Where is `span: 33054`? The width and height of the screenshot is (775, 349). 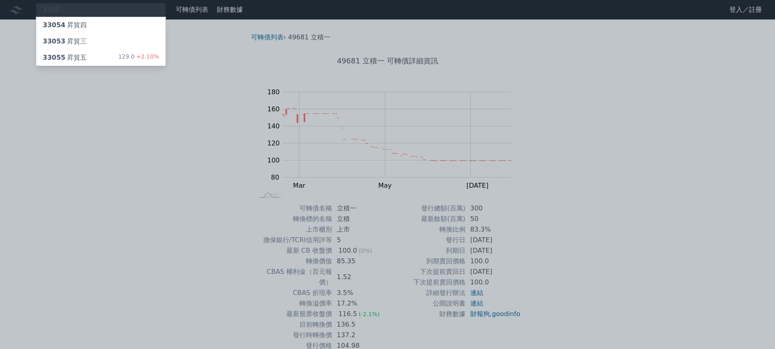
span: 33054 is located at coordinates (54, 25).